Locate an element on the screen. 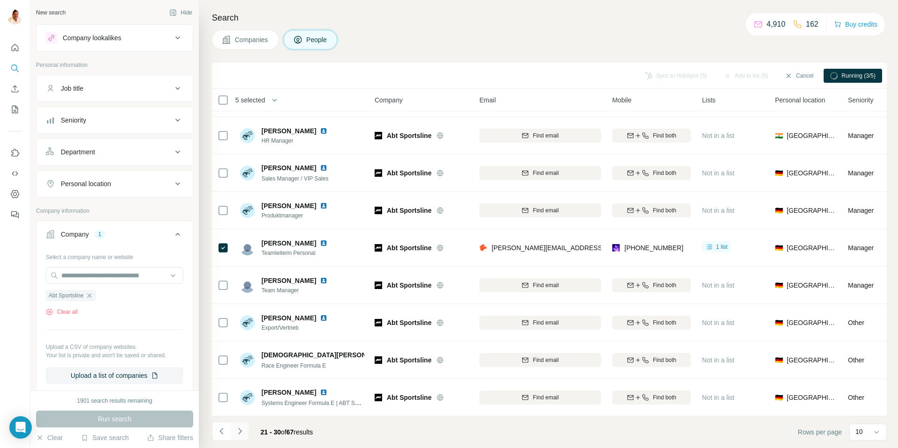  span: 67 is located at coordinates (290, 432).